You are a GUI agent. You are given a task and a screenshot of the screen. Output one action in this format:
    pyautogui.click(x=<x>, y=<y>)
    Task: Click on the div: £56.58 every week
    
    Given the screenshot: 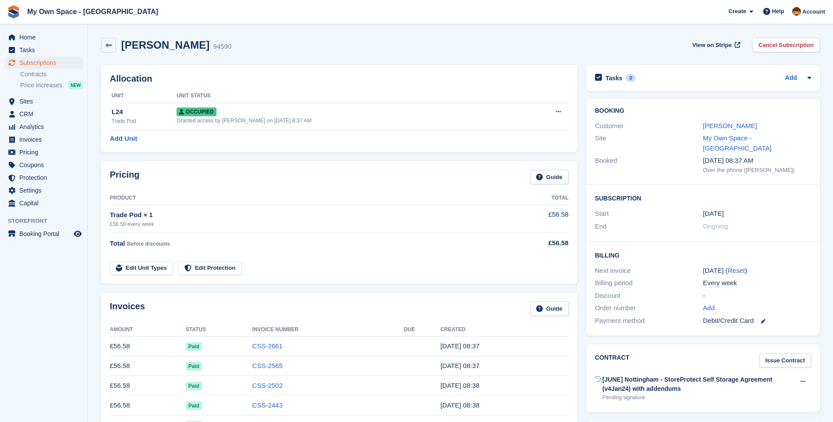 What is the action you would take?
    pyautogui.click(x=309, y=224)
    